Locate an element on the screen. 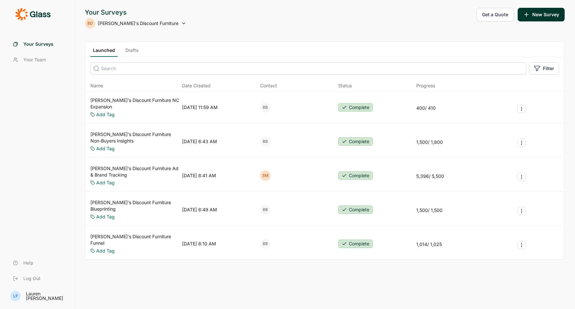 The image size is (575, 309). button: Filter is located at coordinates (544, 68).